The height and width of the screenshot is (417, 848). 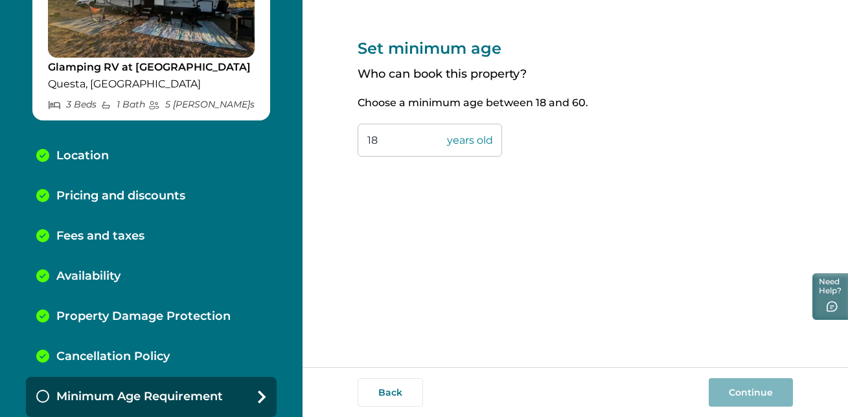 What do you see at coordinates (122, 104) in the screenshot?
I see `p: 1 Bath` at bounding box center [122, 104].